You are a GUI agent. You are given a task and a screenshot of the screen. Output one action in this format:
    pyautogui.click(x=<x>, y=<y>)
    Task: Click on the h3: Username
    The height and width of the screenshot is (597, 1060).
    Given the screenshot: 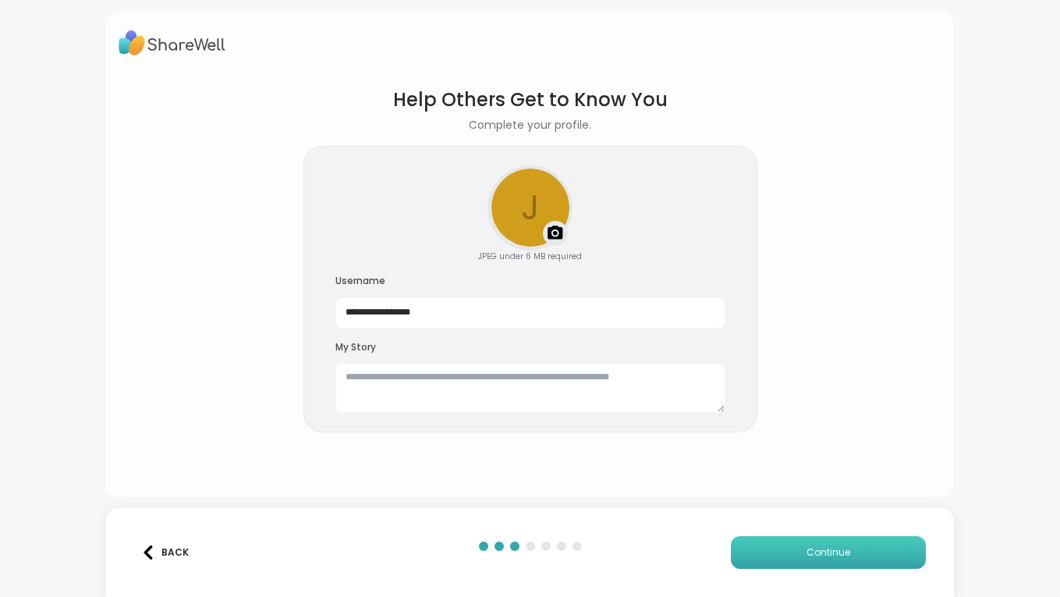 What is the action you would take?
    pyautogui.click(x=531, y=281)
    